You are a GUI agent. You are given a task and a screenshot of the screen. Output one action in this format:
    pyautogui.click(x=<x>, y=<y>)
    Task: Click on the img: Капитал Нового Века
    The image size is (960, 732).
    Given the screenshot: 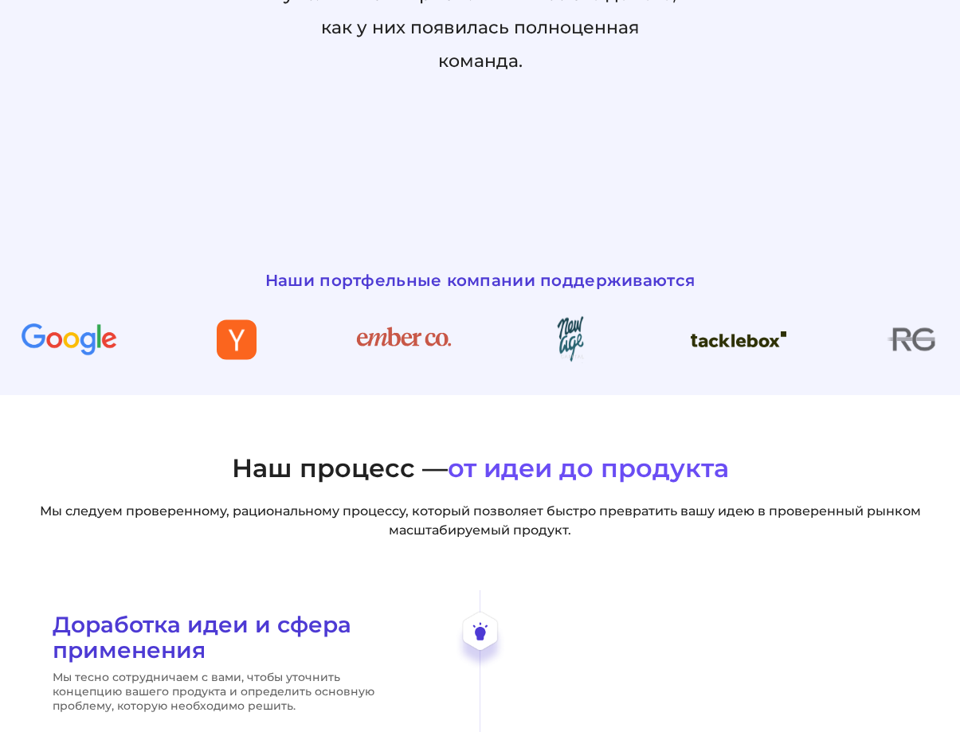 What is the action you would take?
    pyautogui.click(x=571, y=339)
    